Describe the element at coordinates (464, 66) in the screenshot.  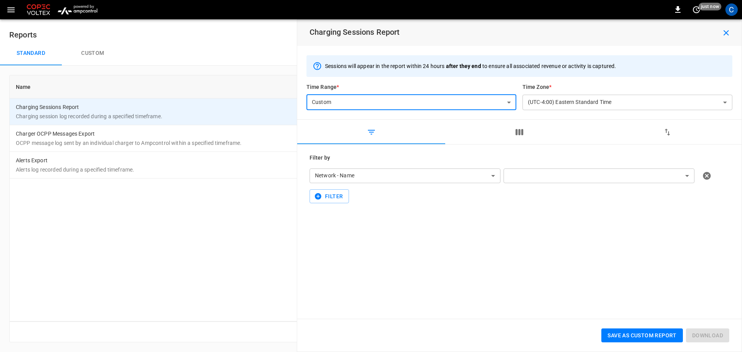
I see `span: after they end` at that location.